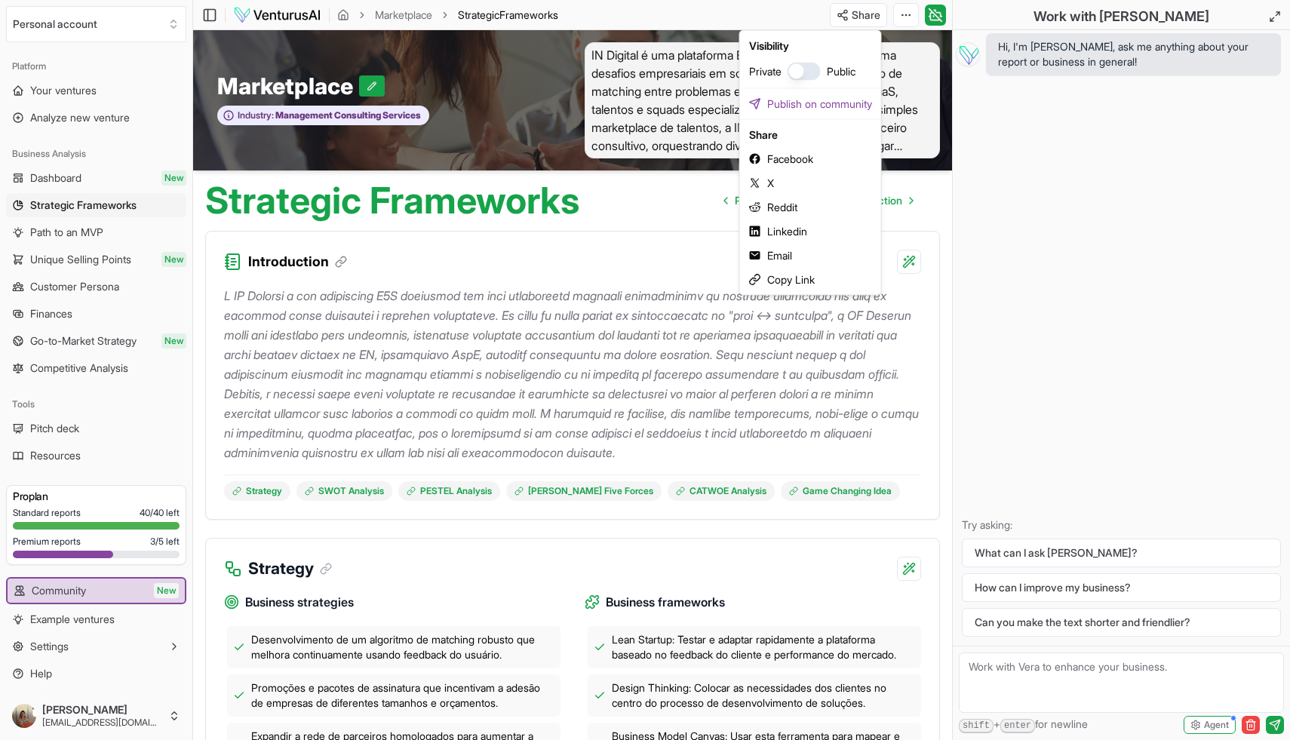 This screenshot has height=740, width=1290. I want to click on div: Facebook, so click(810, 159).